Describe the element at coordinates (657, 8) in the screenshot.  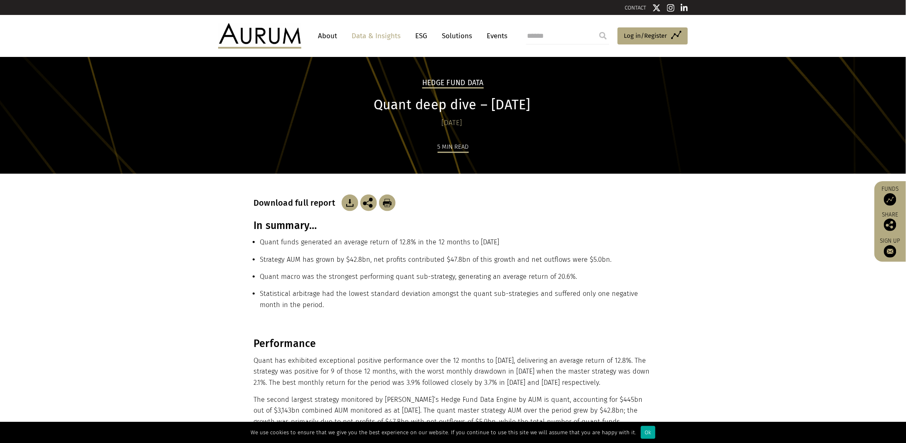
I see `img: Twitter icon` at that location.